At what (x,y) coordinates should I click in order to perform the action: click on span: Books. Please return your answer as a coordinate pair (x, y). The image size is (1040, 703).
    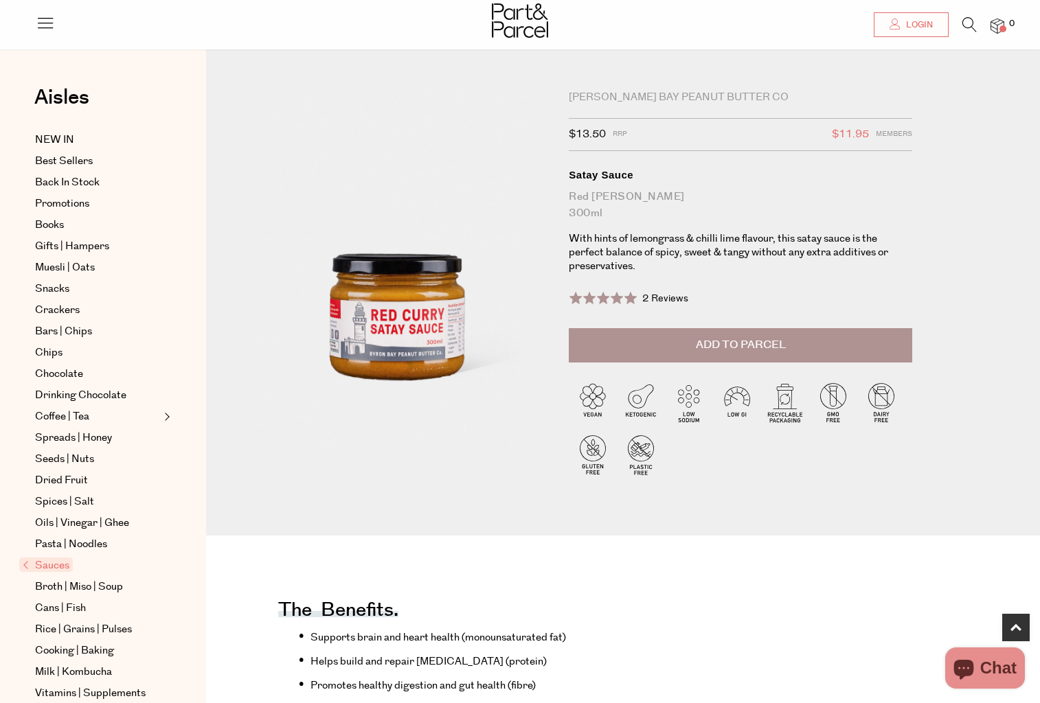
    Looking at the image, I should click on (49, 225).